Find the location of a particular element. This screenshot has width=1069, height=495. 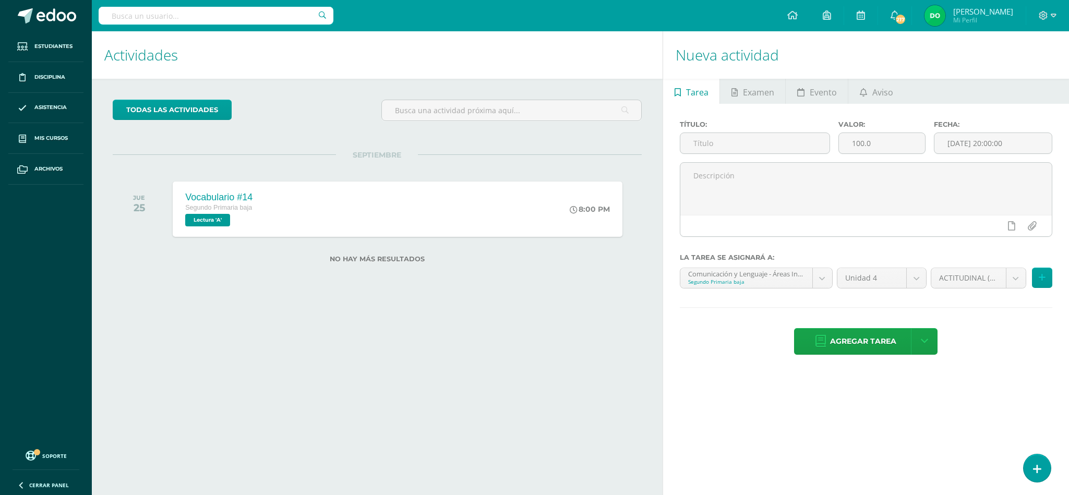

span: Estudiantes is located at coordinates (53, 46).